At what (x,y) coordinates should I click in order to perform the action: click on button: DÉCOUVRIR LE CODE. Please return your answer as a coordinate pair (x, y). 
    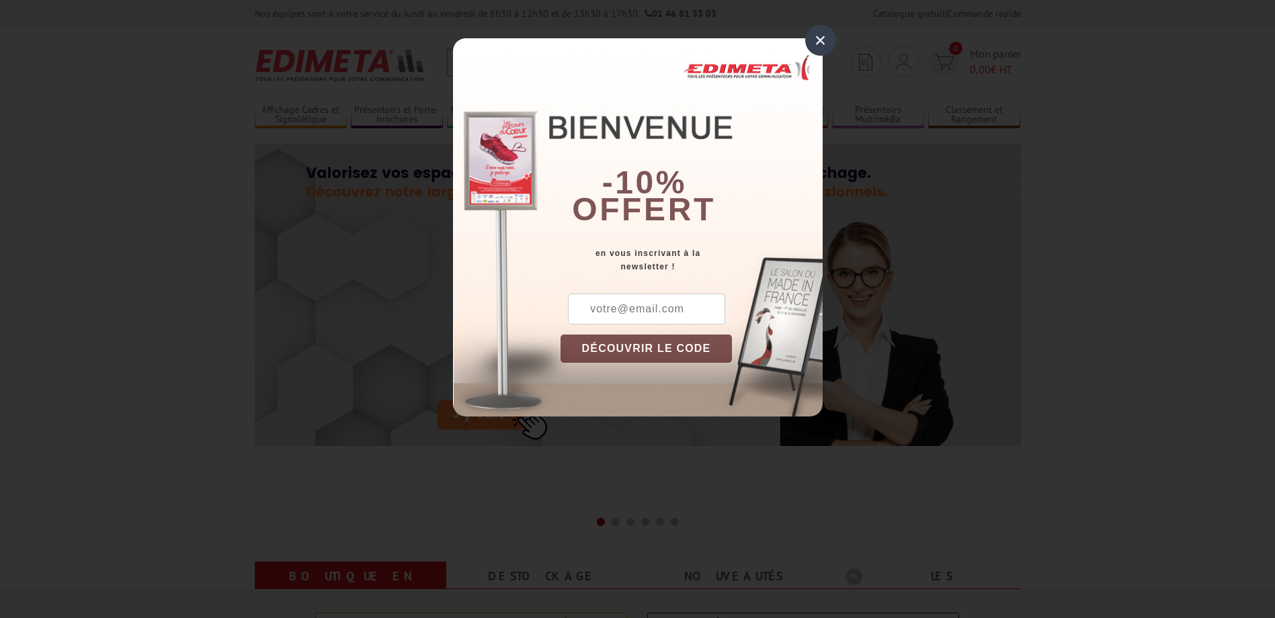
    Looking at the image, I should click on (647, 349).